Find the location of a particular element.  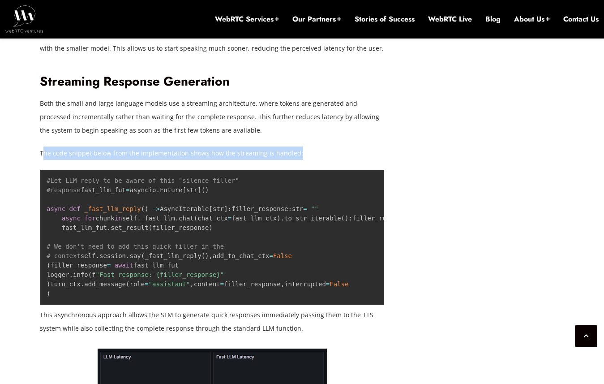

a: Blog is located at coordinates (493, 19).